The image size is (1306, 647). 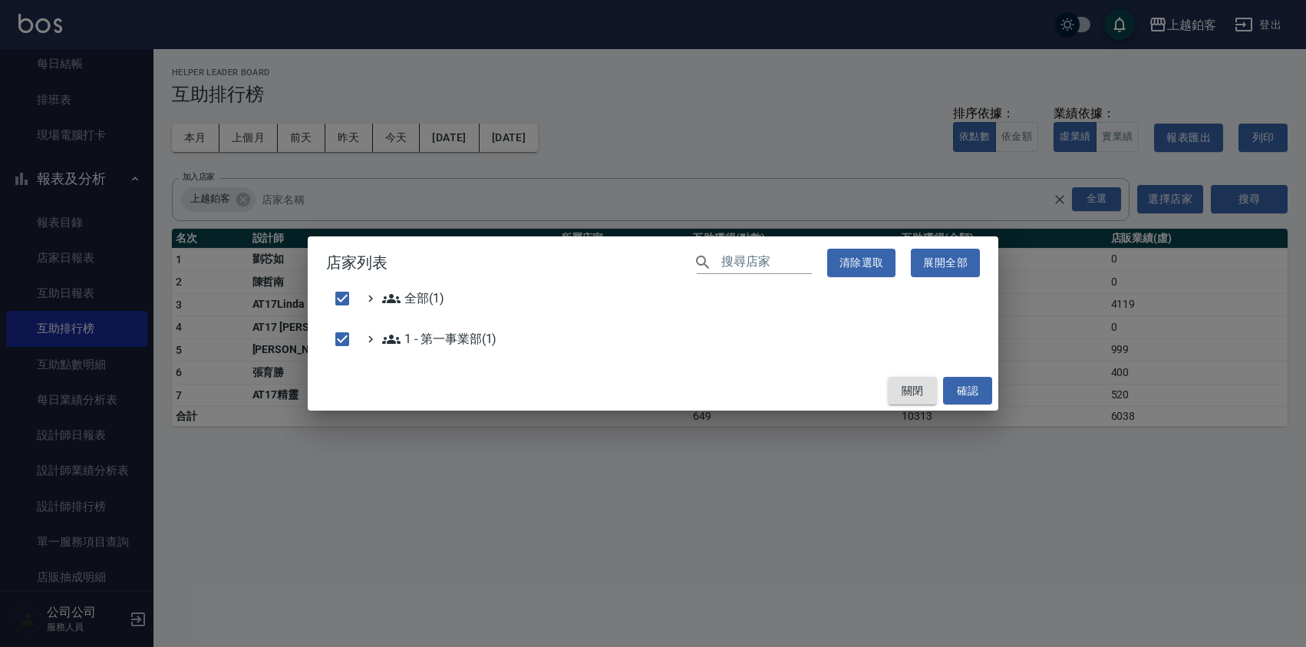 I want to click on button: 確認, so click(x=968, y=391).